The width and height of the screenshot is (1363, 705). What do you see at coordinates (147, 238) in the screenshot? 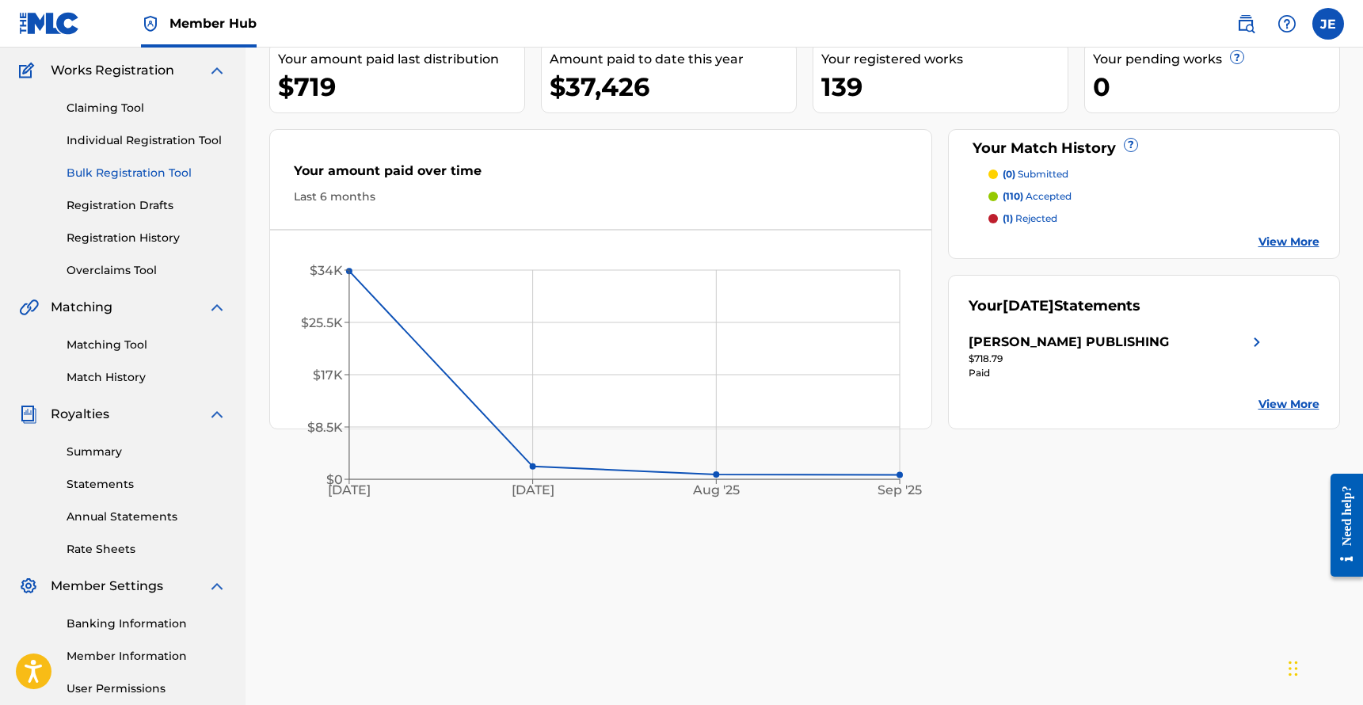
I see `a: Registration History` at bounding box center [147, 238].